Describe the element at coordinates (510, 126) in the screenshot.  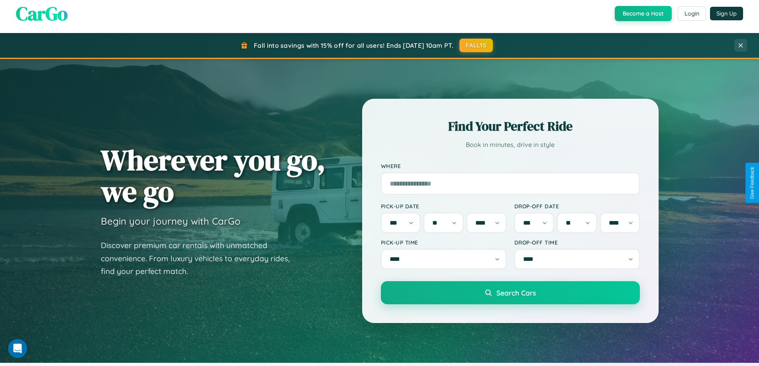
I see `h2: Find Your Perfect Ride` at that location.